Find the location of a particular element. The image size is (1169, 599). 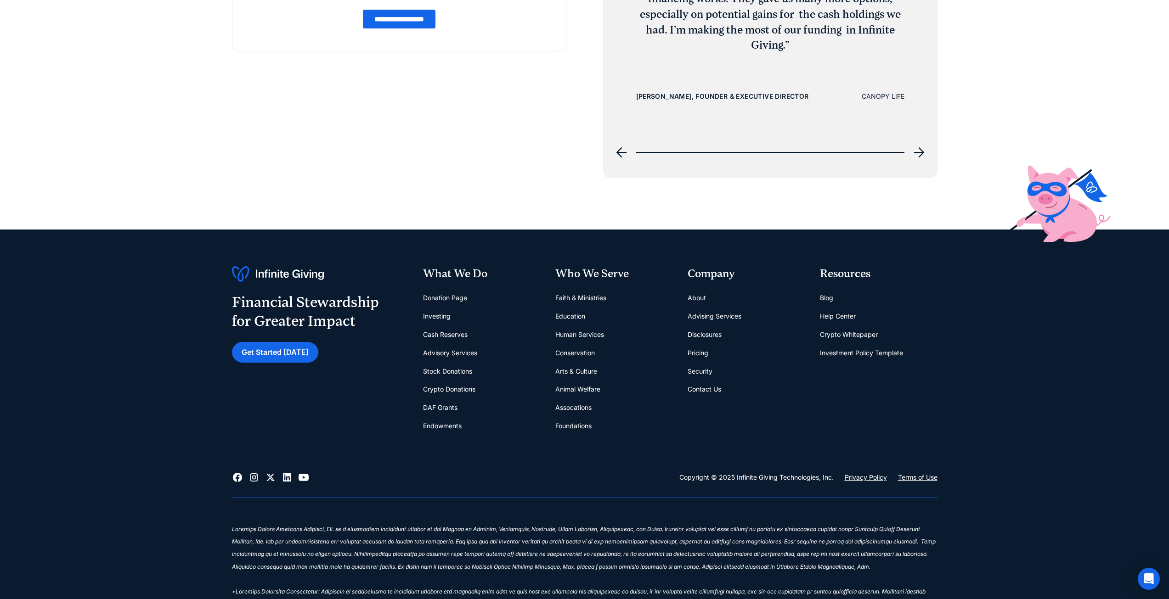

a: DAF Grants is located at coordinates (440, 408).